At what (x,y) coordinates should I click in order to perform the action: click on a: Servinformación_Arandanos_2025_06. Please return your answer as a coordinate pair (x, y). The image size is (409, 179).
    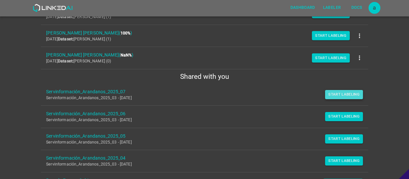
    Looking at the image, I should click on (199, 114).